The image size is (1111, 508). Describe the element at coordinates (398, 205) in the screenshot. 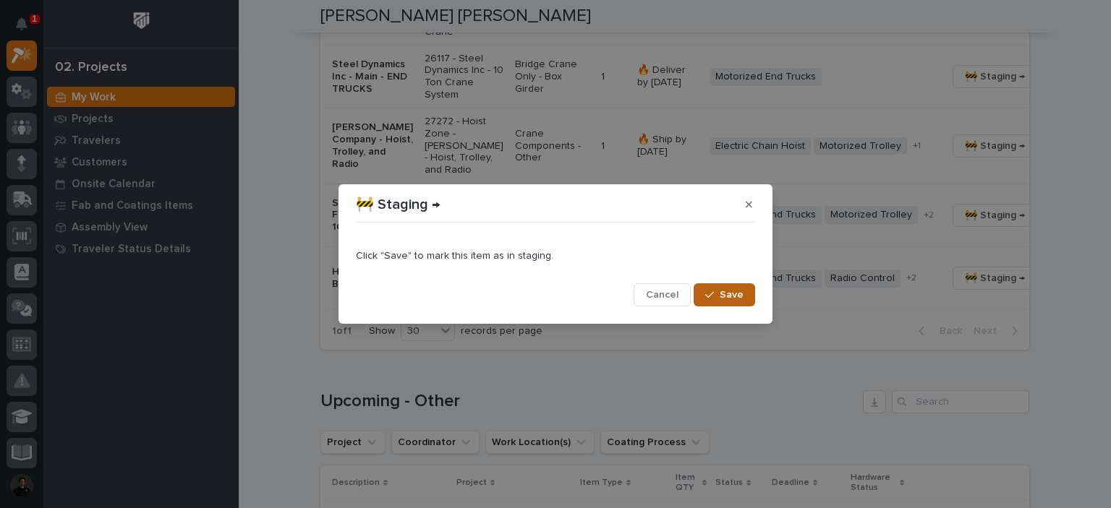

I see `p: 🚧 Staging →` at that location.